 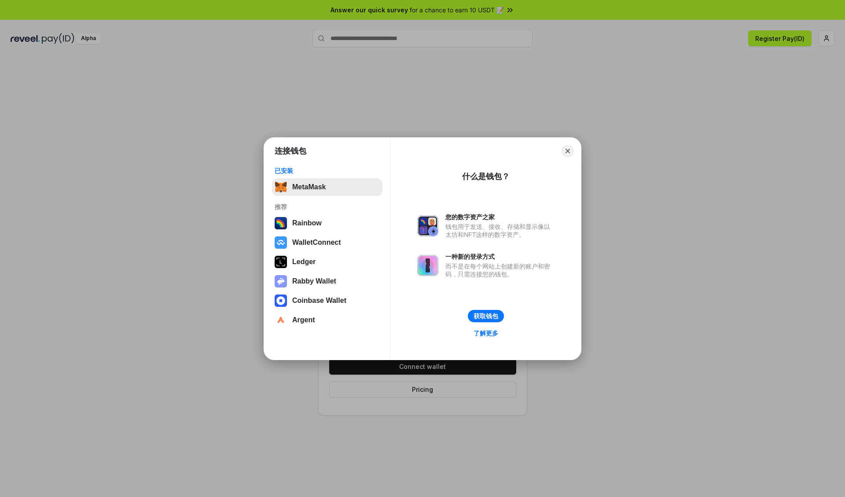 What do you see at coordinates (327, 171) in the screenshot?
I see `div: 已安装` at bounding box center [327, 171].